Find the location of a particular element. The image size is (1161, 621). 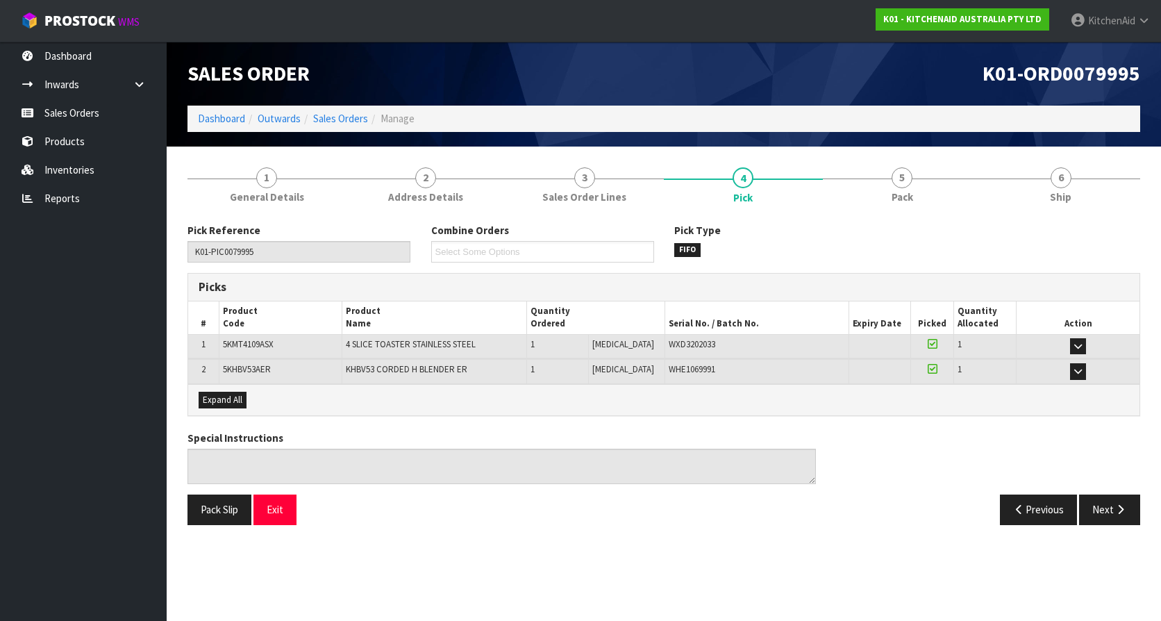

span: Manage is located at coordinates (397, 118).